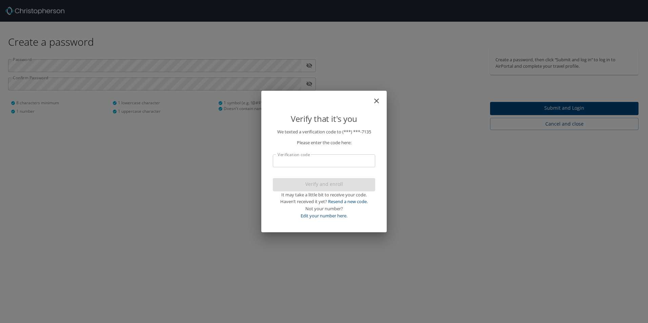 This screenshot has height=323, width=648. I want to click on a: Edit your number here., so click(324, 216).